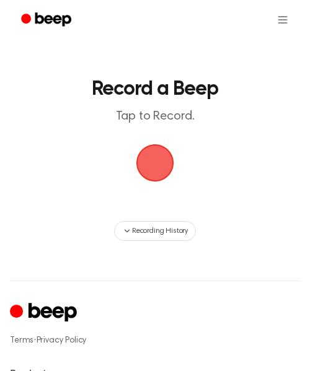  I want to click on img: Beep Logo, so click(155, 163).